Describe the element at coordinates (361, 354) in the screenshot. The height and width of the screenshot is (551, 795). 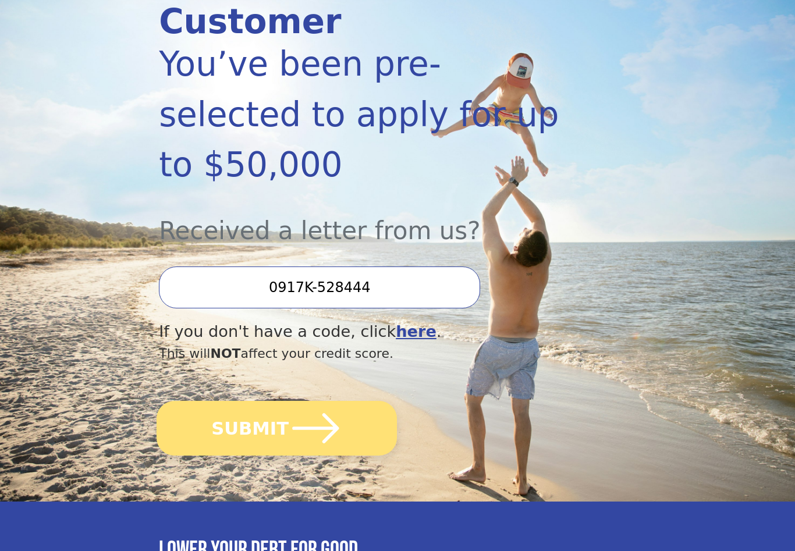
I see `div: This will affect your credit score.` at that location.